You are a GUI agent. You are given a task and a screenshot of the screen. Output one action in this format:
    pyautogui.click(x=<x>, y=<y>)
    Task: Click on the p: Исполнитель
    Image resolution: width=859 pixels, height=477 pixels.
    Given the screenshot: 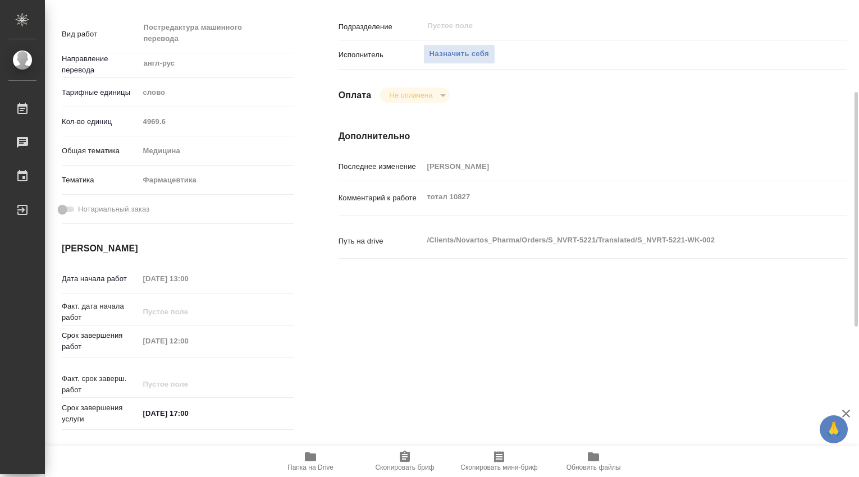 What is the action you would take?
    pyautogui.click(x=381, y=55)
    